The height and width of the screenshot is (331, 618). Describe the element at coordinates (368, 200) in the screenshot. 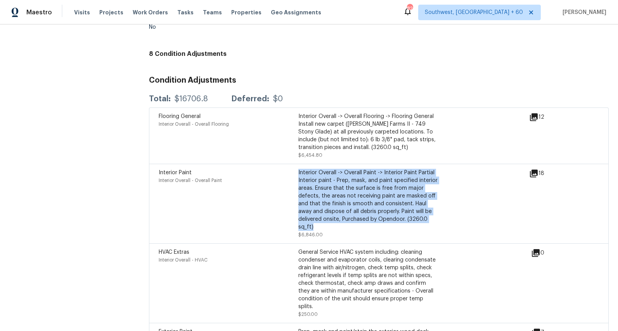

I see `div: Interior Overall -> Overall Paint -> Interior Paint Partial Interior paint - Prep, mask, and pain...` at that location.